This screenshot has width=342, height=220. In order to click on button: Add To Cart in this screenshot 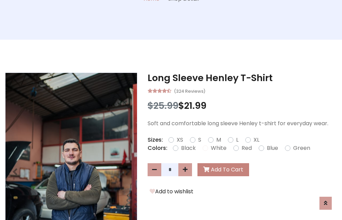, I will do `click(223, 170)`.